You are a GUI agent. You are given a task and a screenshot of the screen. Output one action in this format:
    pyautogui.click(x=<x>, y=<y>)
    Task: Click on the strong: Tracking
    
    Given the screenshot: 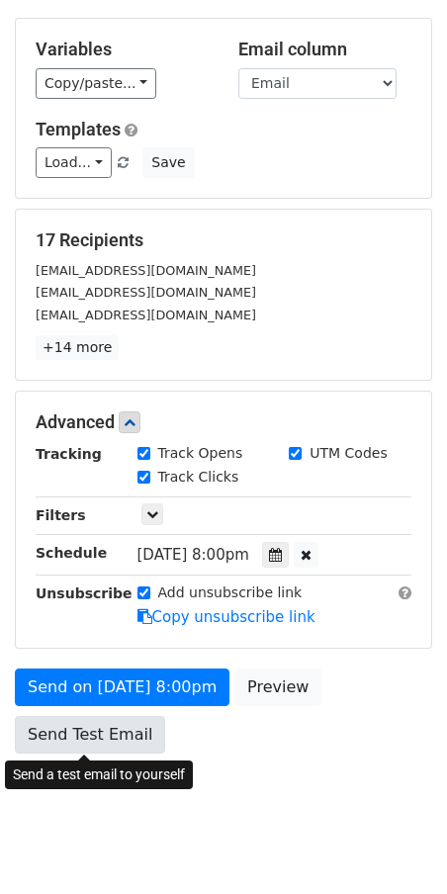 What is the action you would take?
    pyautogui.click(x=68, y=454)
    